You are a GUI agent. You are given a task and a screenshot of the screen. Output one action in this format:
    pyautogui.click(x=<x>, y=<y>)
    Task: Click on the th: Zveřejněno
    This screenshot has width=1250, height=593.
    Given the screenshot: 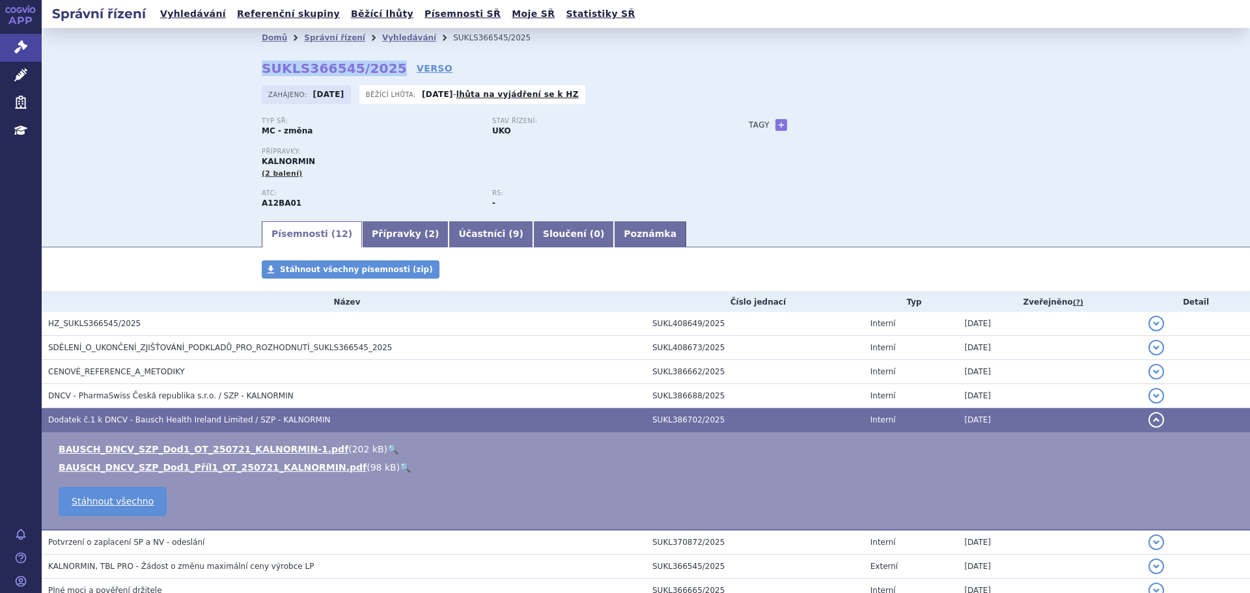 What is the action you would take?
    pyautogui.click(x=1050, y=302)
    